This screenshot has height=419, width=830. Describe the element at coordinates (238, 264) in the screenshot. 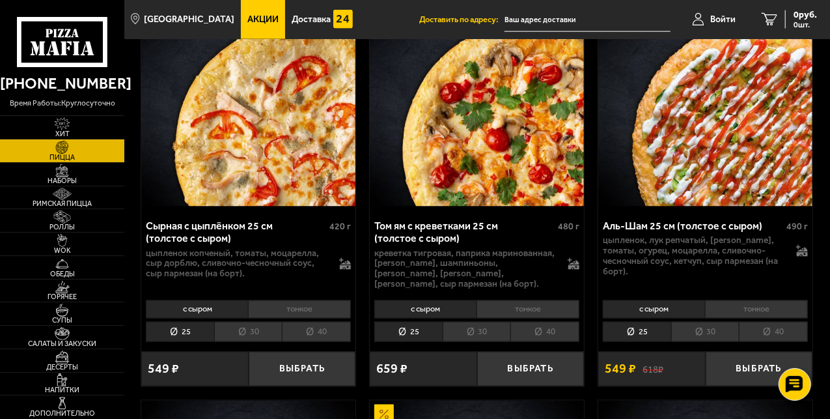

I see `p: цыпленок копченый, томаты, моцарелла, сыр дорблю, сливочно-чесночный соус, сыр пармезан (на борт).` at that location.